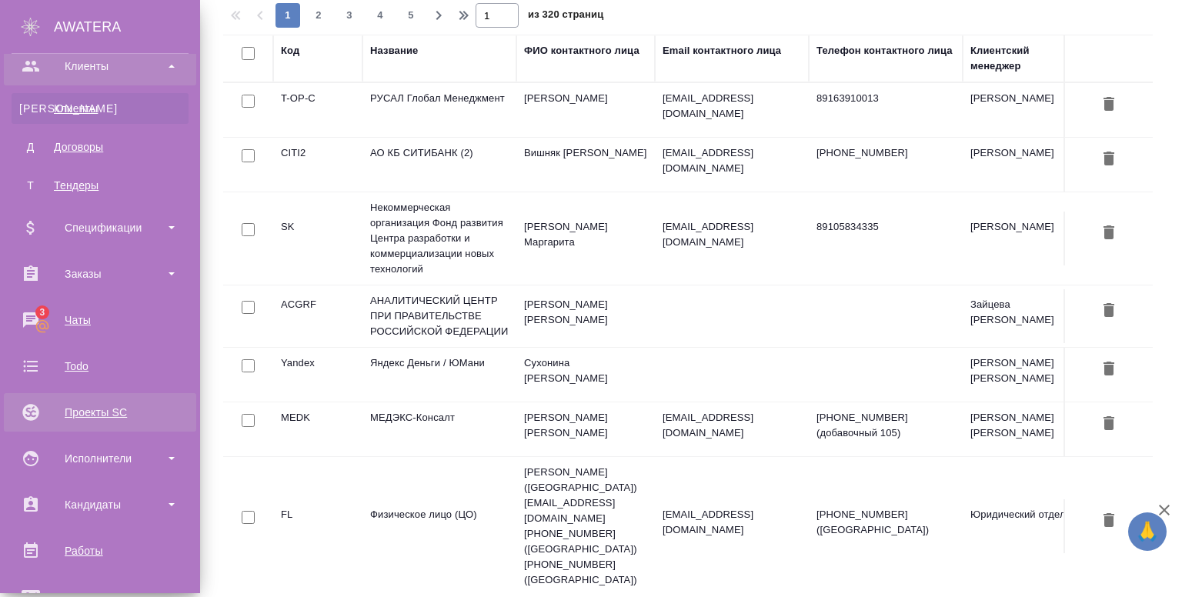  What do you see at coordinates (411, 15) in the screenshot?
I see `span: 5` at bounding box center [411, 15].